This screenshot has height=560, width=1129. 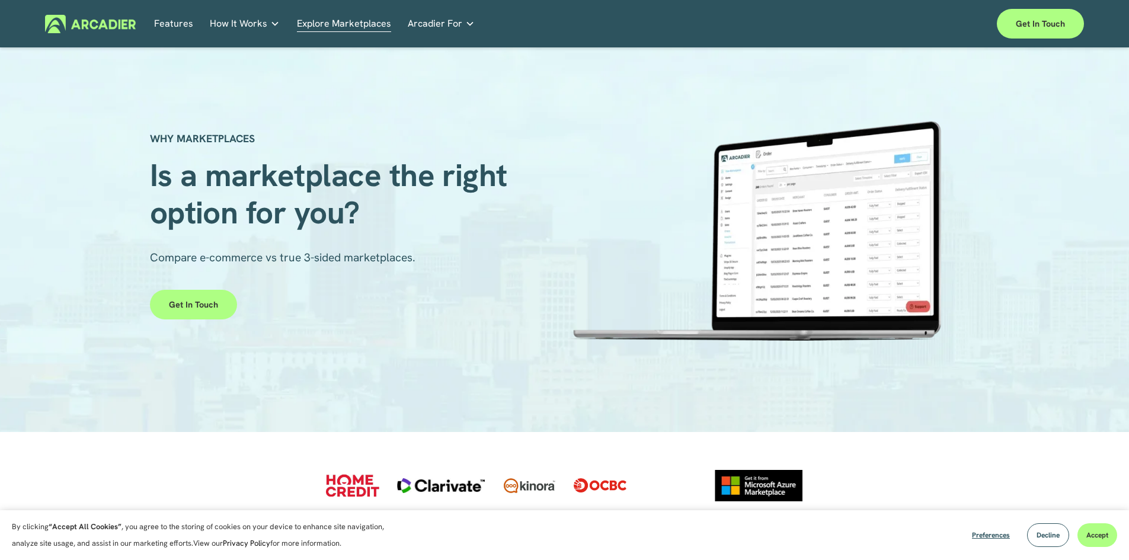 I want to click on strong: “Accept All Cookies”, so click(x=85, y=526).